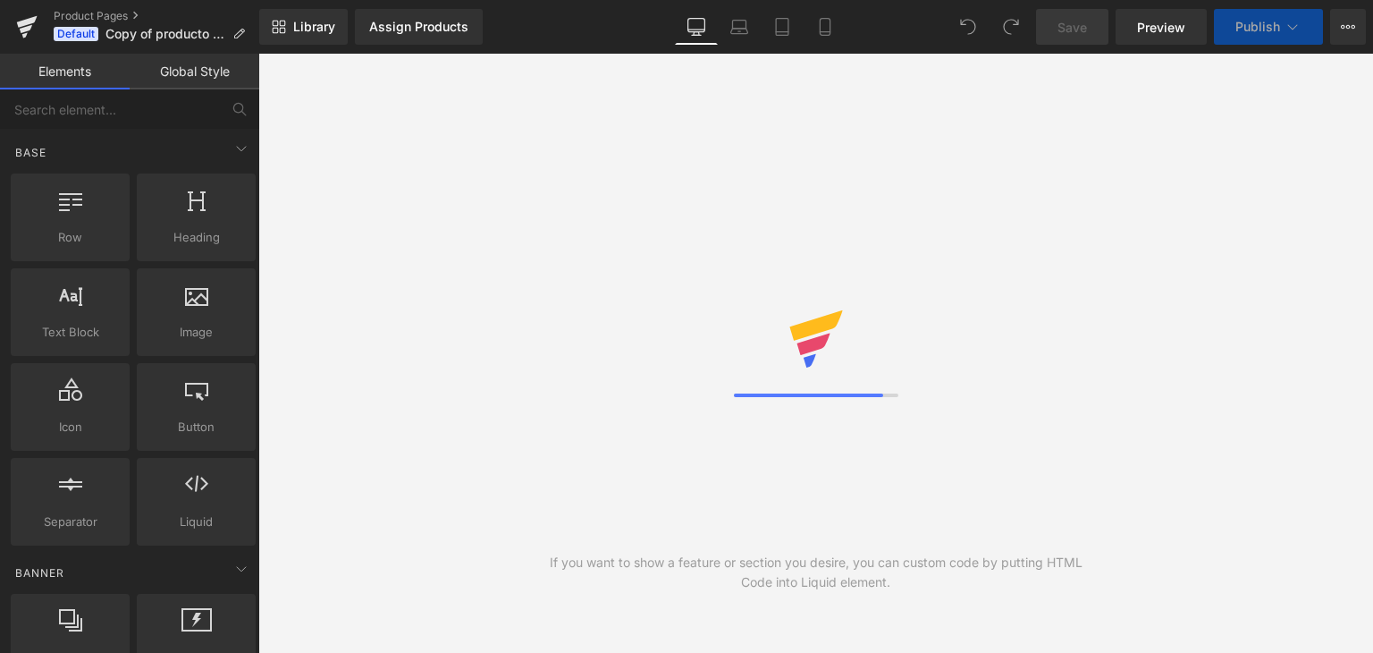 This screenshot has height=653, width=1373. Describe the element at coordinates (782, 27) in the screenshot. I see `a: Tablet` at that location.